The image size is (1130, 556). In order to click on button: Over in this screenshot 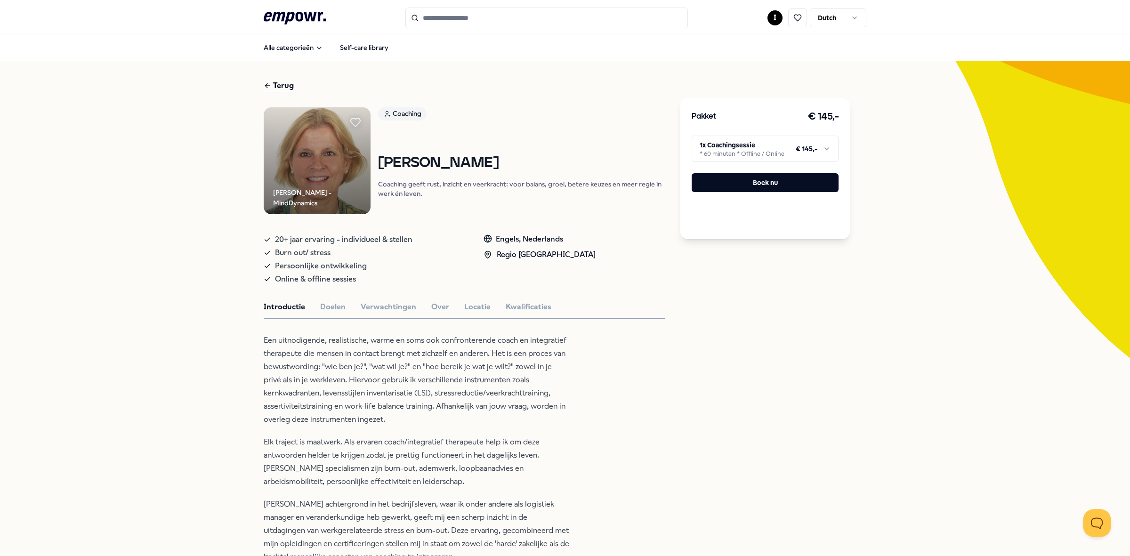, I will do `click(440, 307)`.